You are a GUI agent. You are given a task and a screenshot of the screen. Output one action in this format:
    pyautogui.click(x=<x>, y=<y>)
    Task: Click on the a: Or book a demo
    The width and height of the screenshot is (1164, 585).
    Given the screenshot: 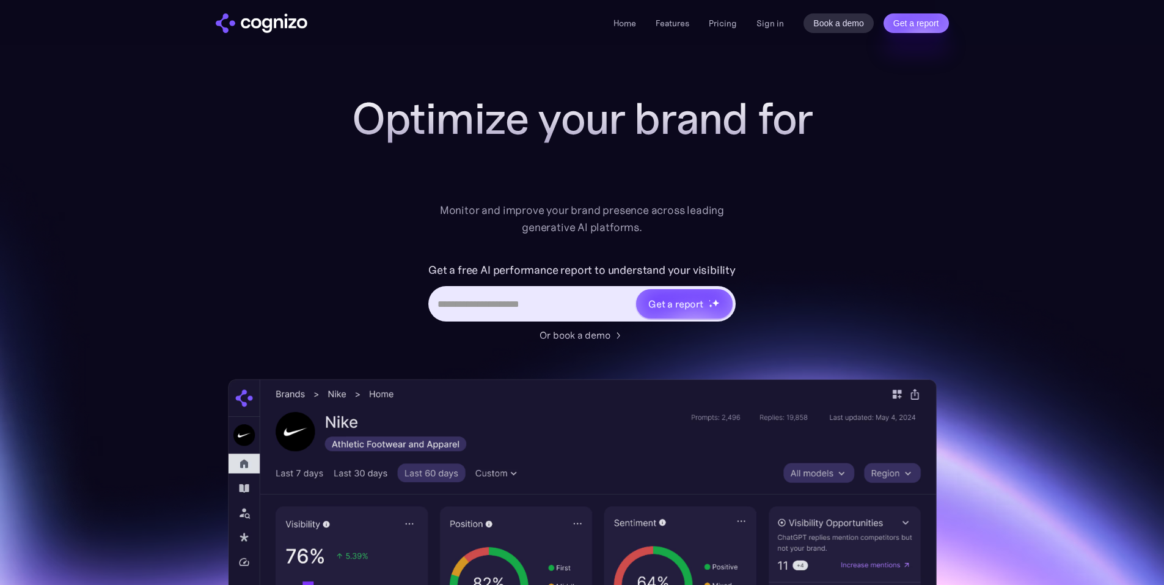 What is the action you would take?
    pyautogui.click(x=582, y=335)
    